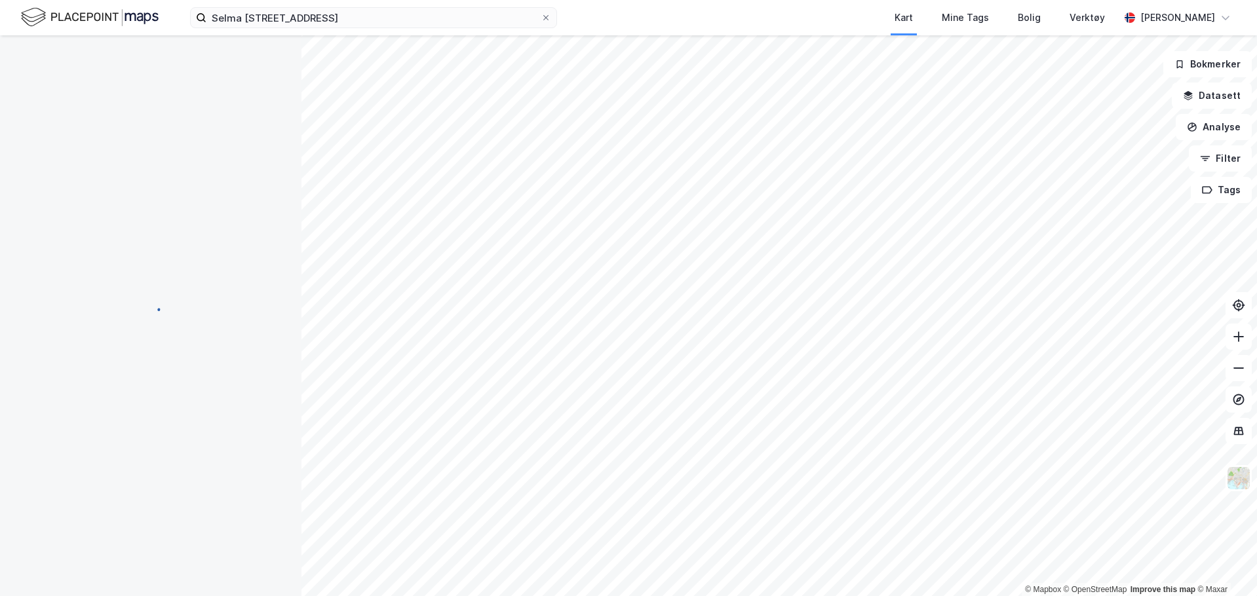 Image resolution: width=1257 pixels, height=596 pixels. What do you see at coordinates (374, 18) in the screenshot?
I see `input: Søk på adresse, matrikkel, gårdeiere, leietakere eller personer` at bounding box center [374, 18].